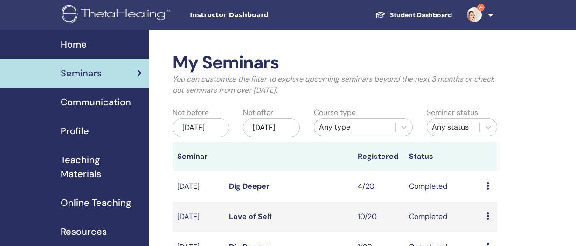 This screenshot has height=246, width=576. Describe the element at coordinates (380, 14) in the screenshot. I see `img: graduation-cap-white.svg` at that location.